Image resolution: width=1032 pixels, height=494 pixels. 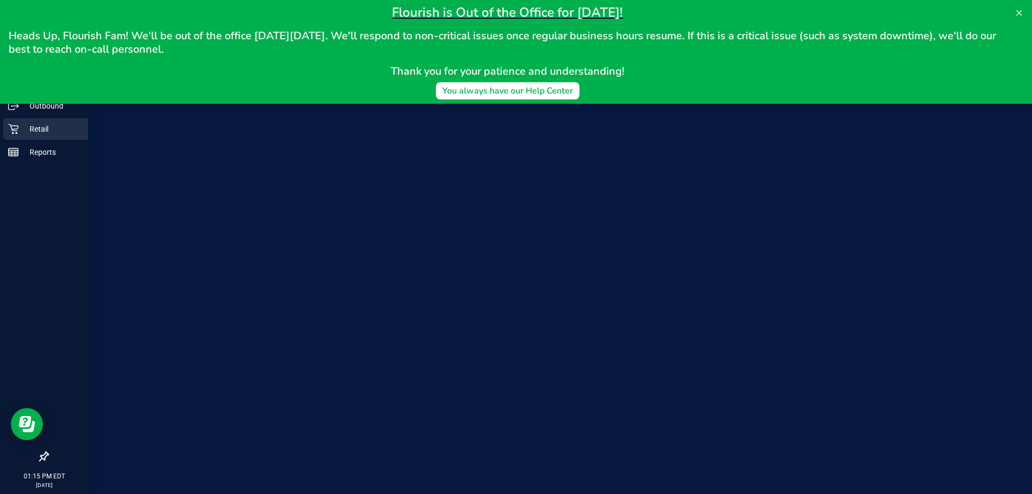 I want to click on p: Outbound, so click(x=51, y=106).